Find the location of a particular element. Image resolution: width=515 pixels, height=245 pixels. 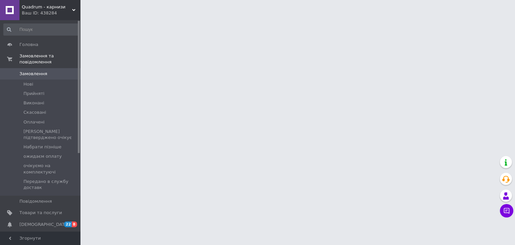

button: Чат з покупцем is located at coordinates (506, 210).